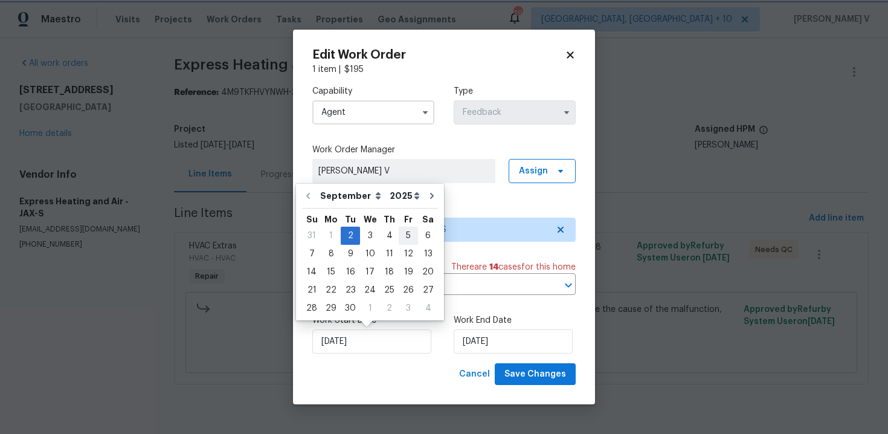  I want to click on label: Trade Partner, so click(444, 208).